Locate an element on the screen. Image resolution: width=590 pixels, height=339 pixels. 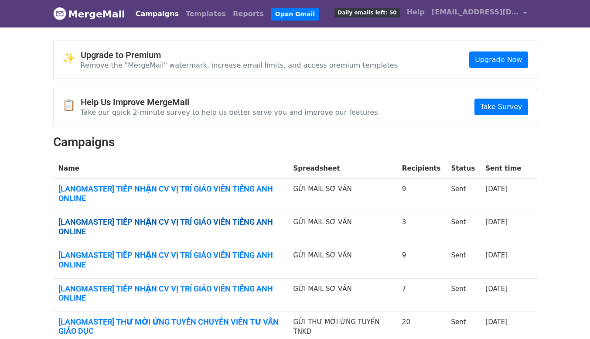
p: Remove the "MergeMail" watermark, increase email limits, and access premium templates is located at coordinates (240, 65).